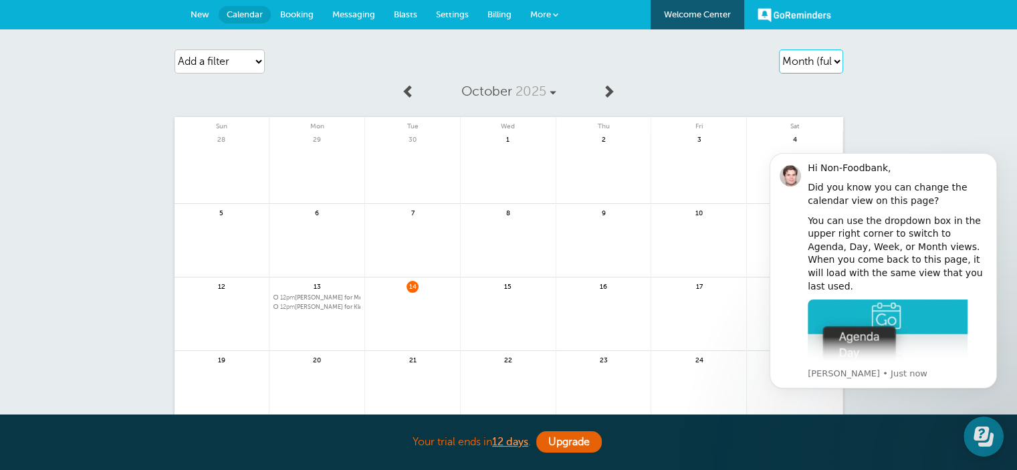  Describe the element at coordinates (200, 14) in the screenshot. I see `span: New` at that location.